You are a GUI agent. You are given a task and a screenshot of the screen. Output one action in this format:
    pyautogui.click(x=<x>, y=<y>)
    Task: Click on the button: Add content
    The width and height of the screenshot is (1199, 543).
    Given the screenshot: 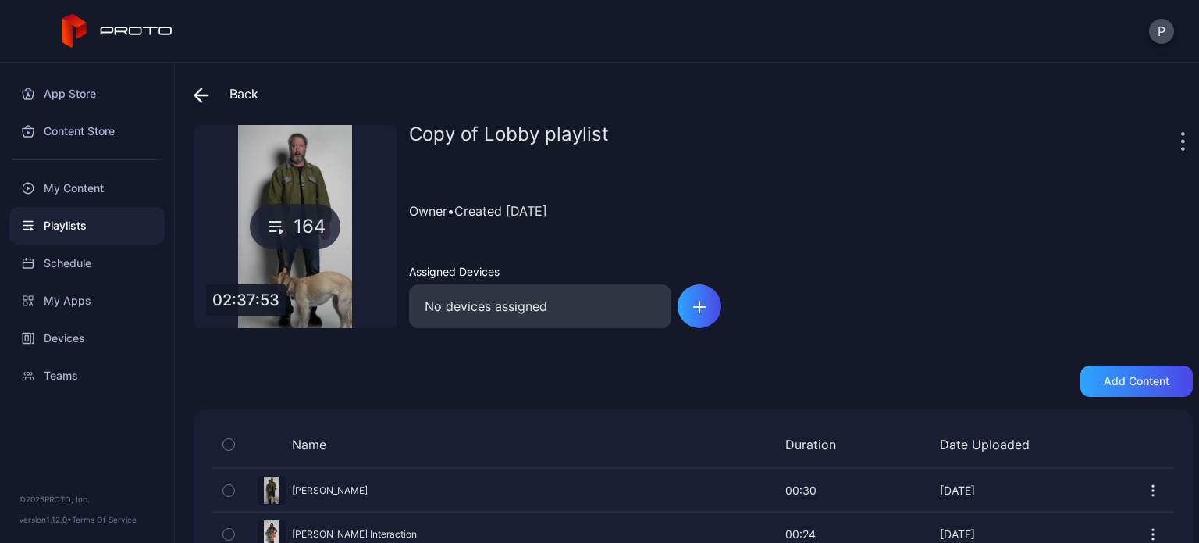 What is the action you would take?
    pyautogui.click(x=1137, y=381)
    